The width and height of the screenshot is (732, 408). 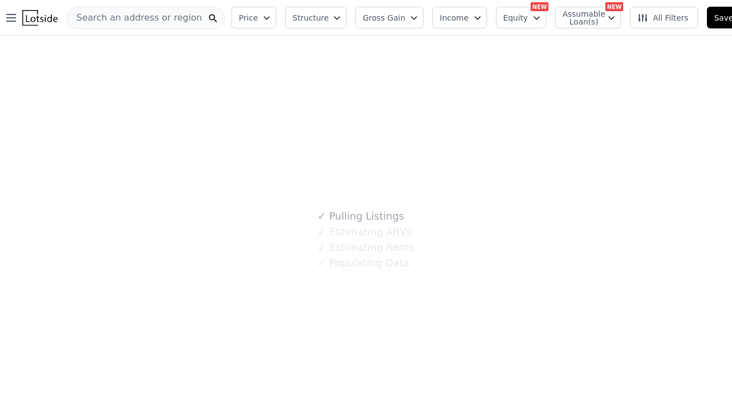 I want to click on span: All Filters, so click(x=662, y=18).